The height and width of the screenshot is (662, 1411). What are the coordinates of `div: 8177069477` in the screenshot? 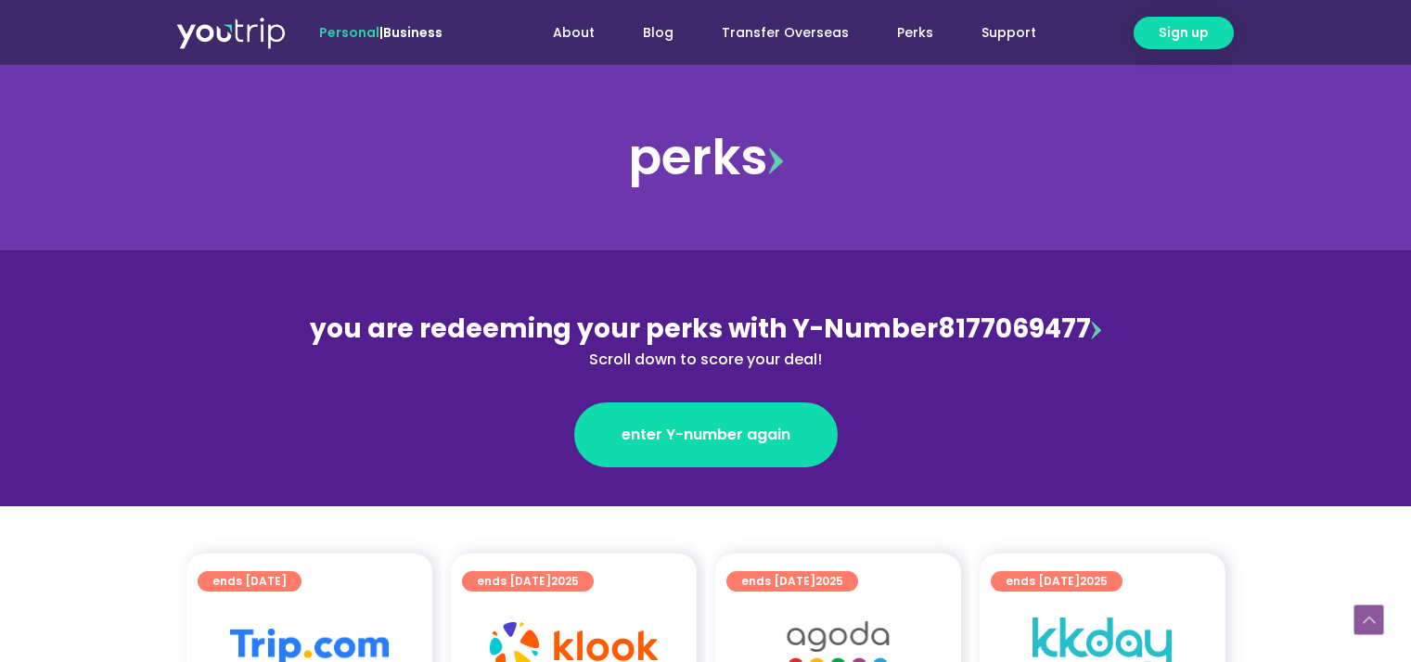 It's located at (706, 340).